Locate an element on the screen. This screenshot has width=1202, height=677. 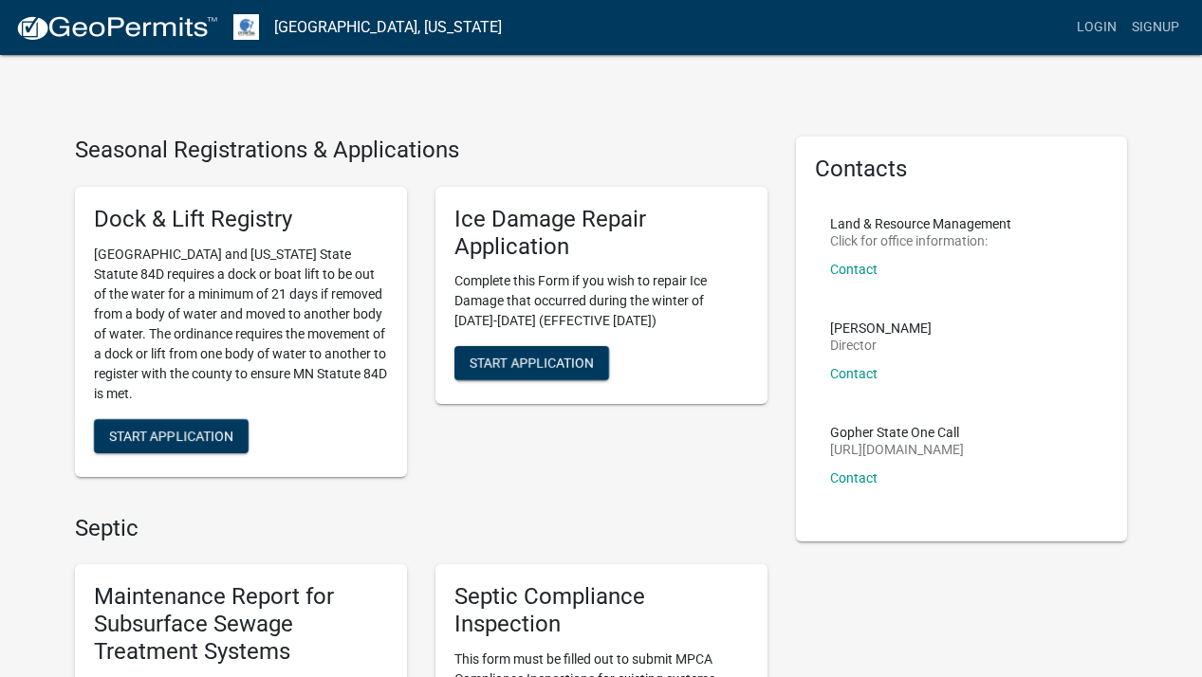
h4: Seasonal Registrations & Applications is located at coordinates (421, 150).